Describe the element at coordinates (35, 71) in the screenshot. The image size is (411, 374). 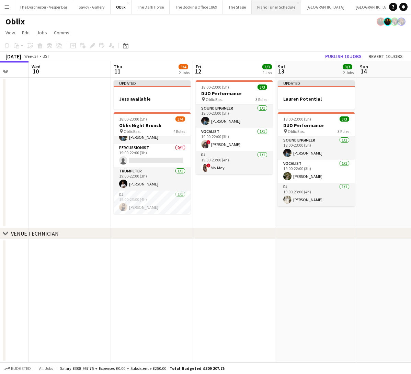
I see `span: 10` at that location.